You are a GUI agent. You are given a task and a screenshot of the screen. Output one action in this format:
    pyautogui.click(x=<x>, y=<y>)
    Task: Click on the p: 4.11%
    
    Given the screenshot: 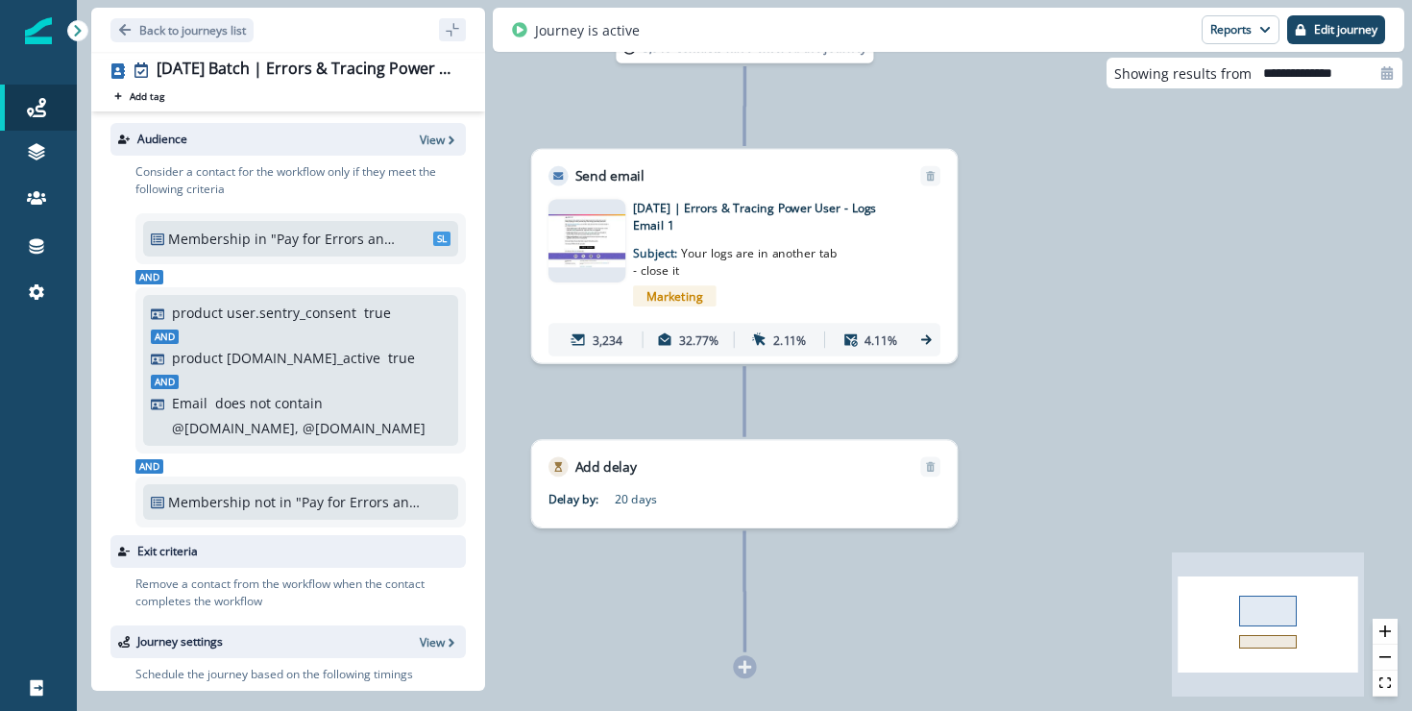 What is the action you would take?
    pyautogui.click(x=881, y=339)
    